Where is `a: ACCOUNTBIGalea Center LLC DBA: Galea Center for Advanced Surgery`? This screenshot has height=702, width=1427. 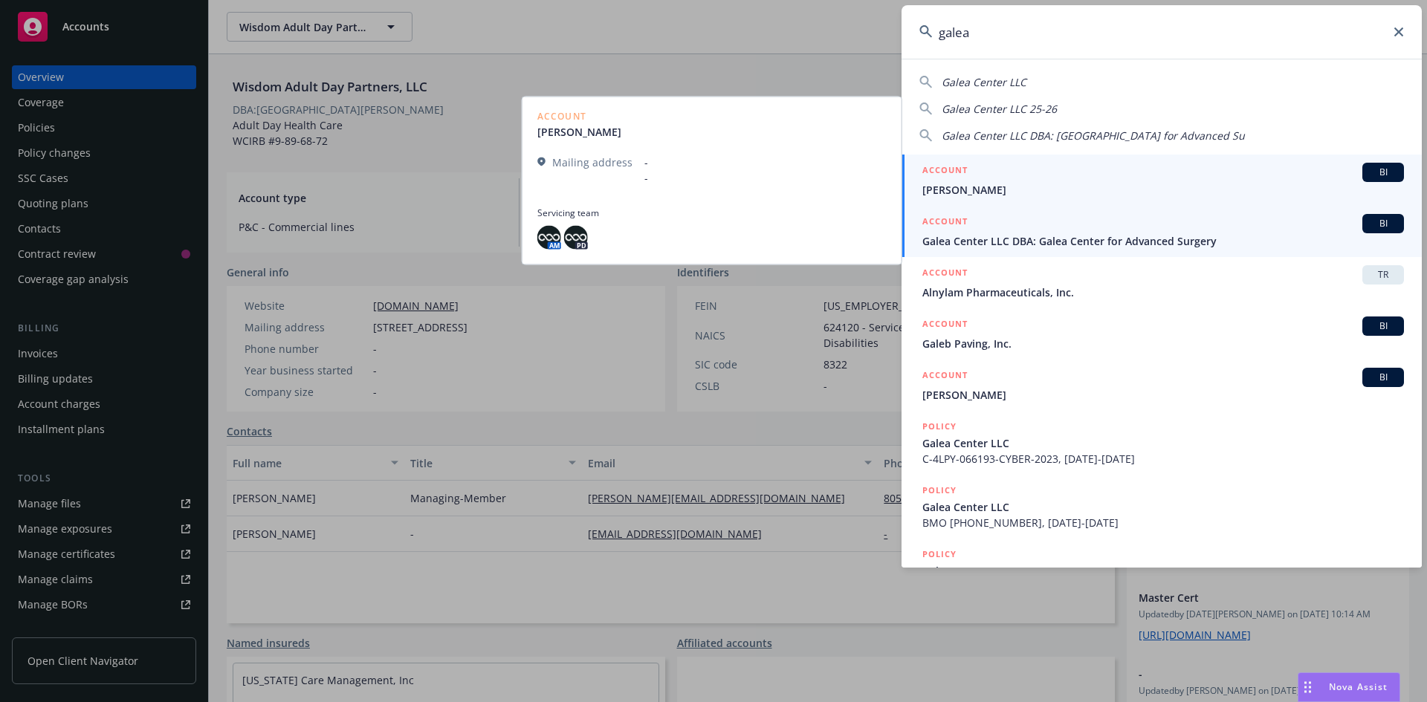
a: ACCOUNTBIGalea Center LLC DBA: Galea Center for Advanced Surgery is located at coordinates (1161, 231).